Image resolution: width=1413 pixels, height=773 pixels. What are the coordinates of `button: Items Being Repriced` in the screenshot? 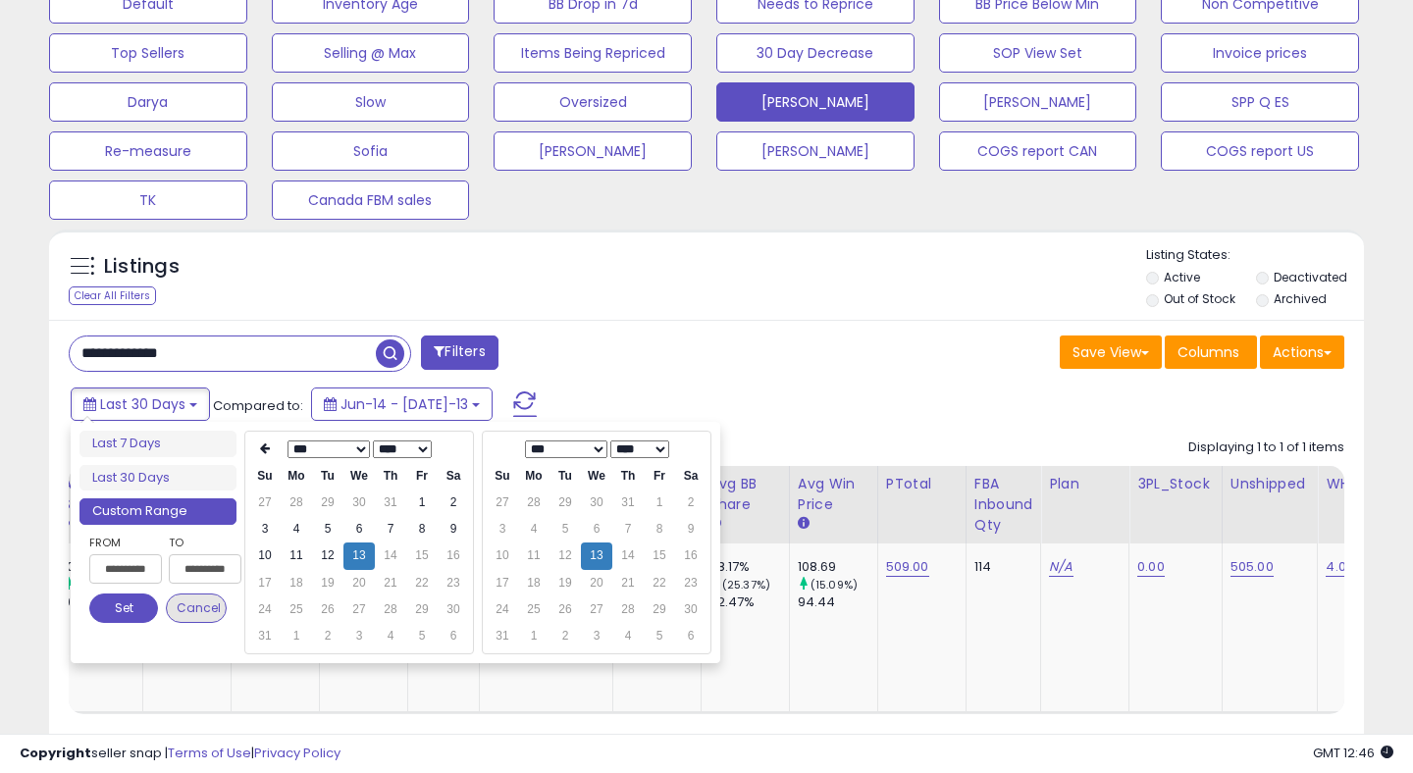 It's located at (592, 53).